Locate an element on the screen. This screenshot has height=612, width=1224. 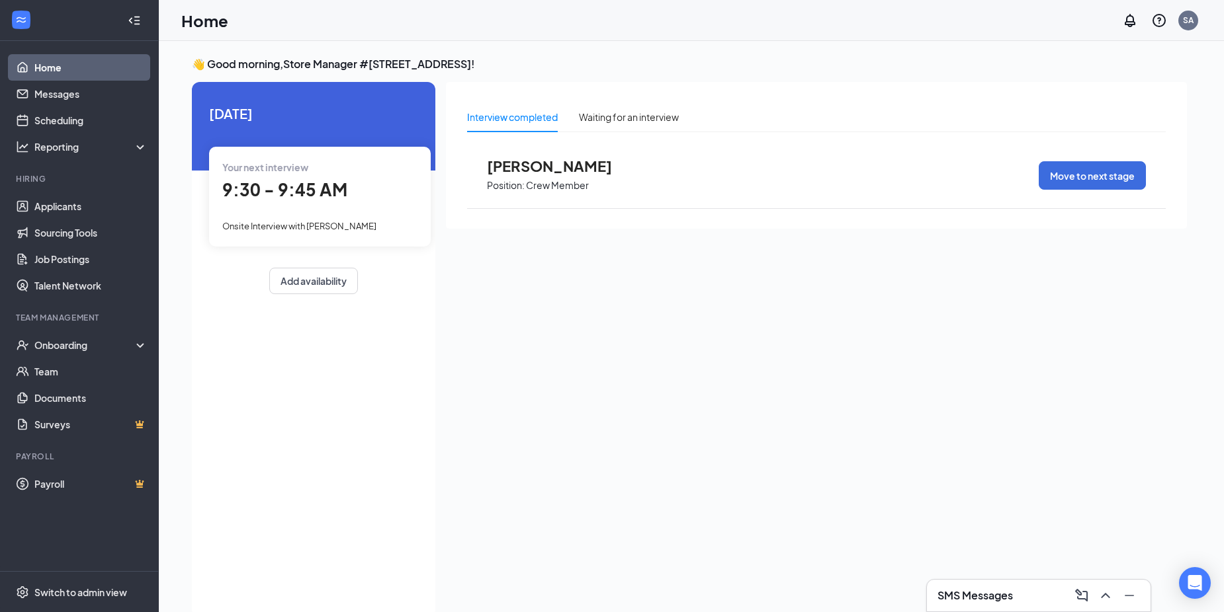
svg: ChevronUp is located at coordinates (1105, 596).